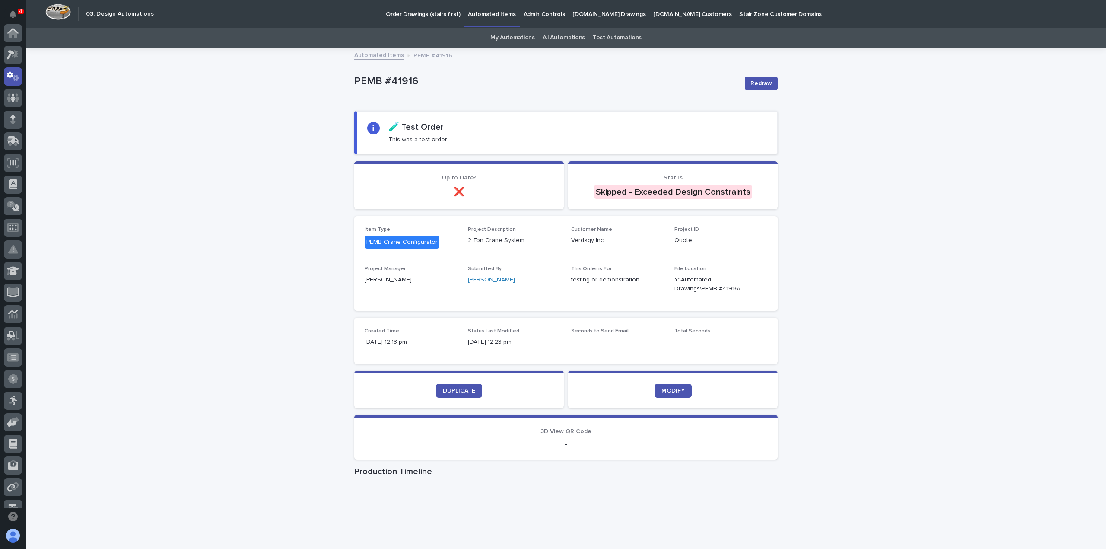  Describe the element at coordinates (13, 516) in the screenshot. I see `button: Open support chat` at that location.